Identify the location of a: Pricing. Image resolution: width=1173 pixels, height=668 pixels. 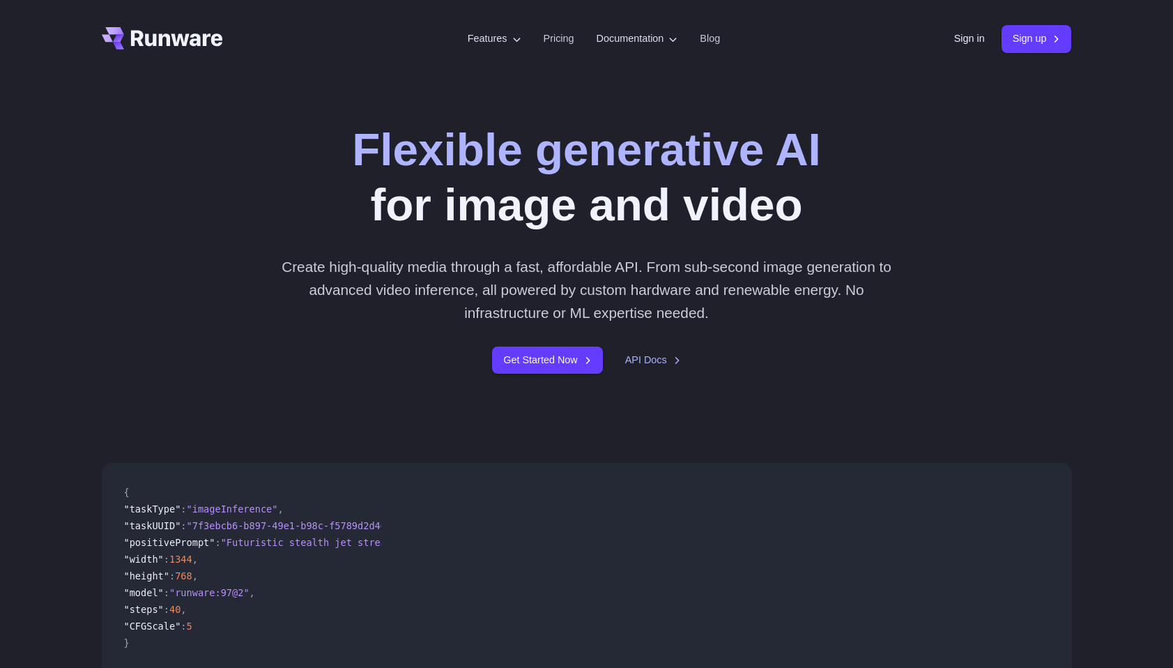
(559, 38).